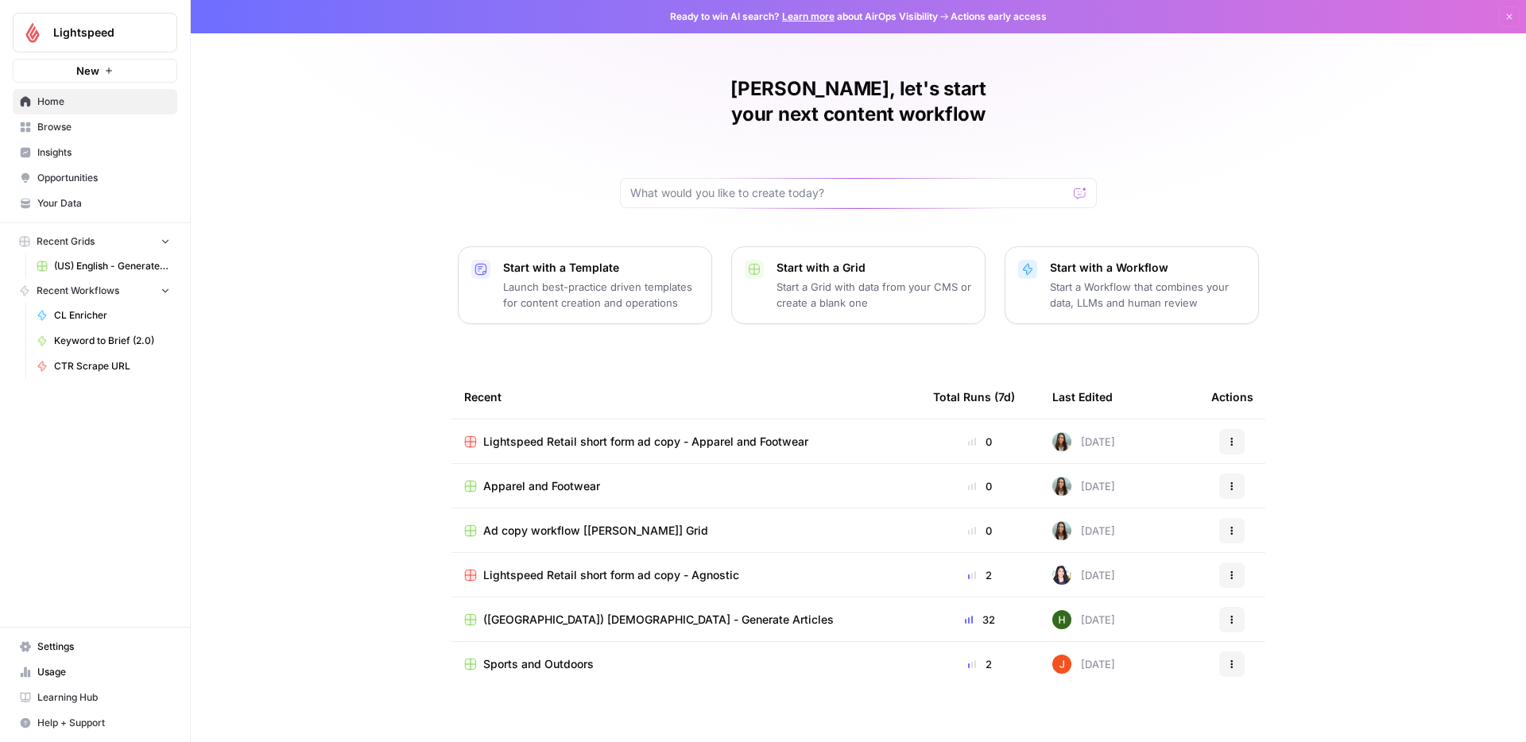 Image resolution: width=1526 pixels, height=742 pixels. What do you see at coordinates (95, 291) in the screenshot?
I see `button: Recent Workflows` at bounding box center [95, 291].